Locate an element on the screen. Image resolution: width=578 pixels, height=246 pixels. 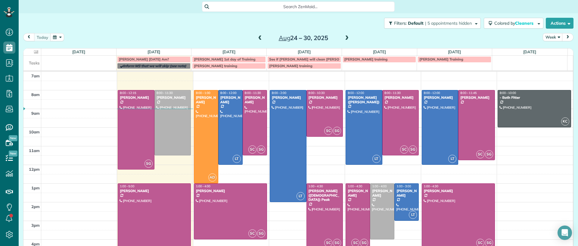
a: Filters: Default | 5 appointments hidden is located at coordinates (431, 23).